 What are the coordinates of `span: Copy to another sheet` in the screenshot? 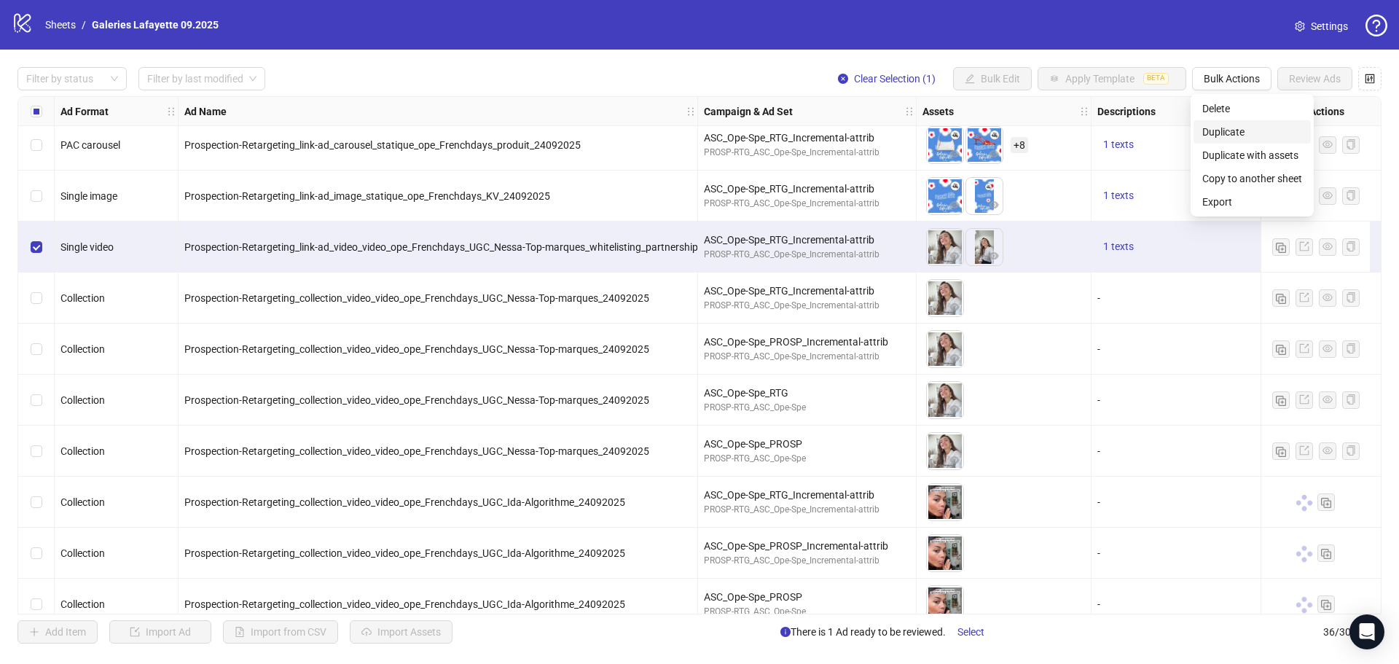 It's located at (1252, 179).